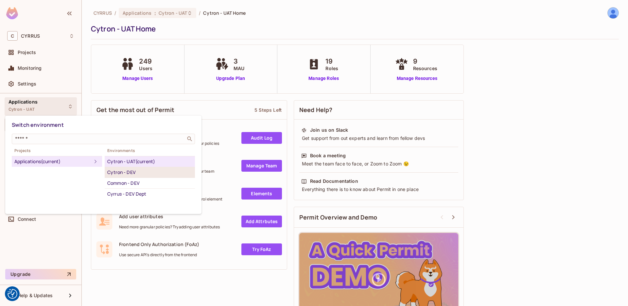 The image size is (628, 306). I want to click on span: Projects, so click(57, 150).